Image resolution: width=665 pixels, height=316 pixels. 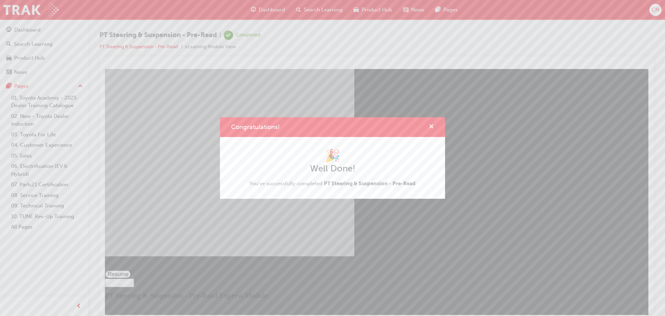 What do you see at coordinates (431, 127) in the screenshot?
I see `button: cross-icon` at bounding box center [431, 127].